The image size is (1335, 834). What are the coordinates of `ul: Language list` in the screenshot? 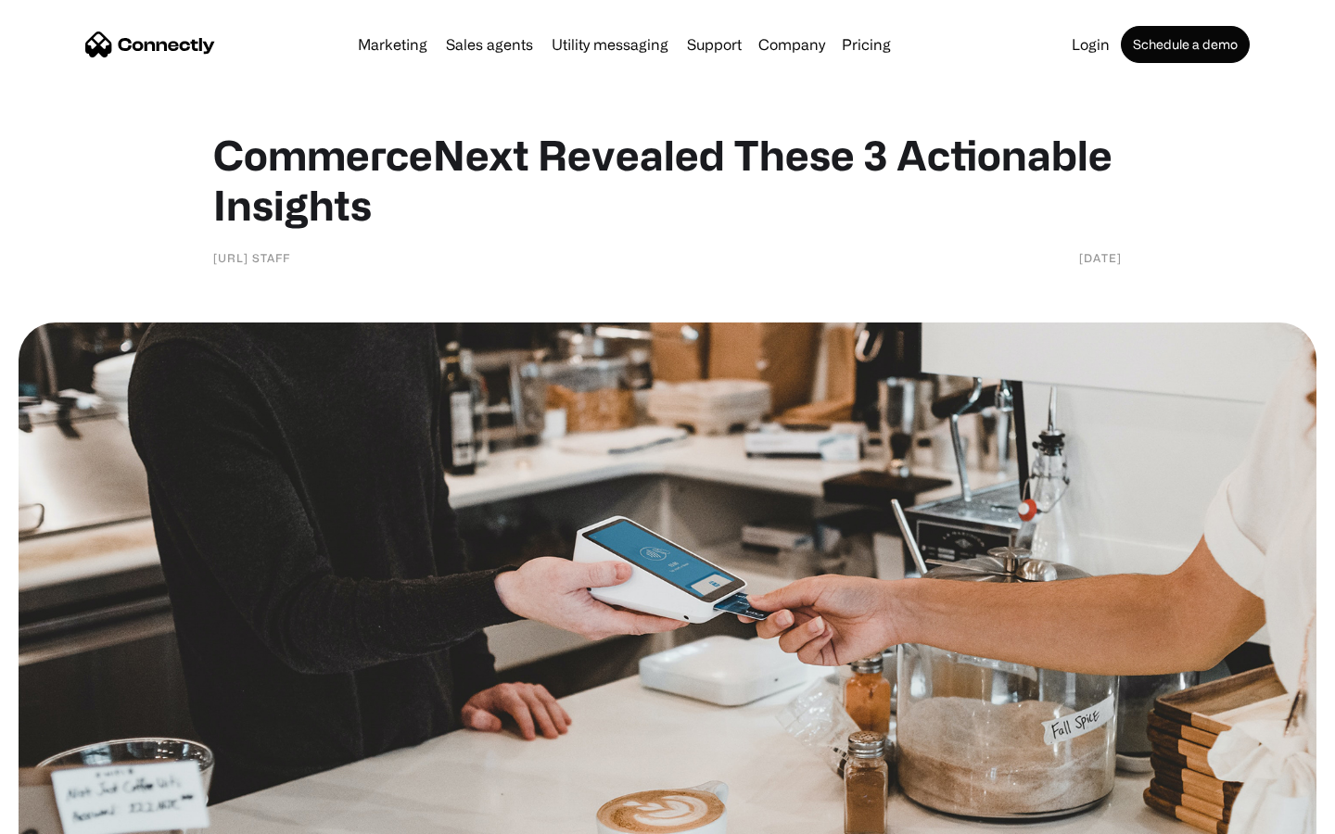 It's located at (74, 815).